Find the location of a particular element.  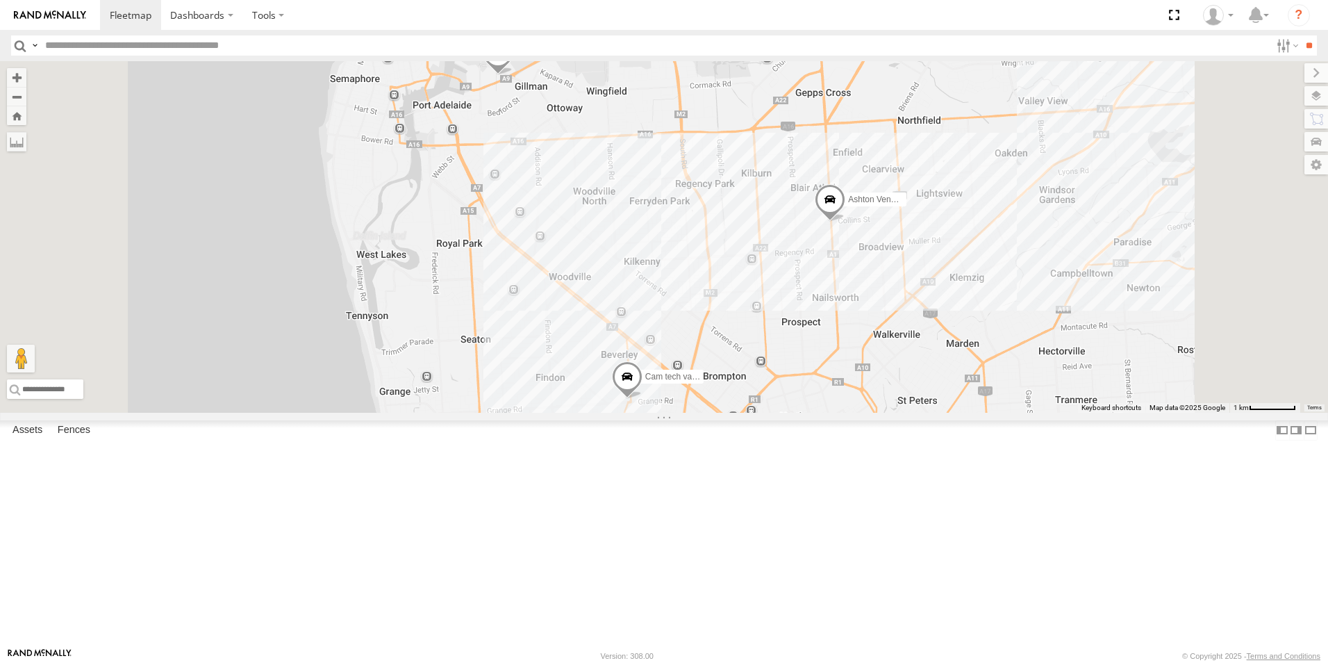

a: Terms (opens in new tab) is located at coordinates (1314, 408).